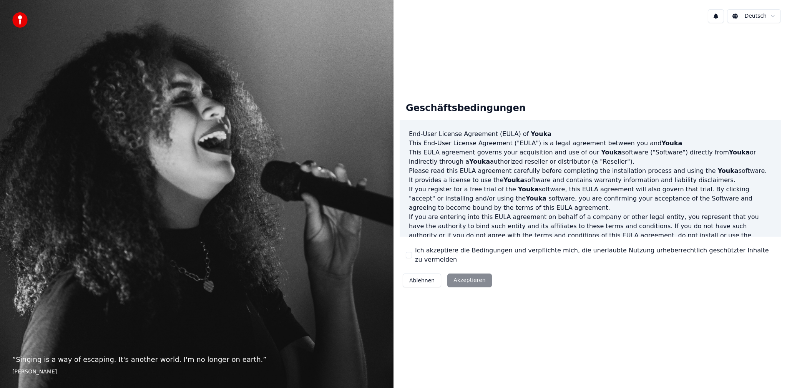 Image resolution: width=787 pixels, height=388 pixels. What do you see at coordinates (591, 134) in the screenshot?
I see `h3: End-User License Agreement (EULA) of` at bounding box center [591, 134].